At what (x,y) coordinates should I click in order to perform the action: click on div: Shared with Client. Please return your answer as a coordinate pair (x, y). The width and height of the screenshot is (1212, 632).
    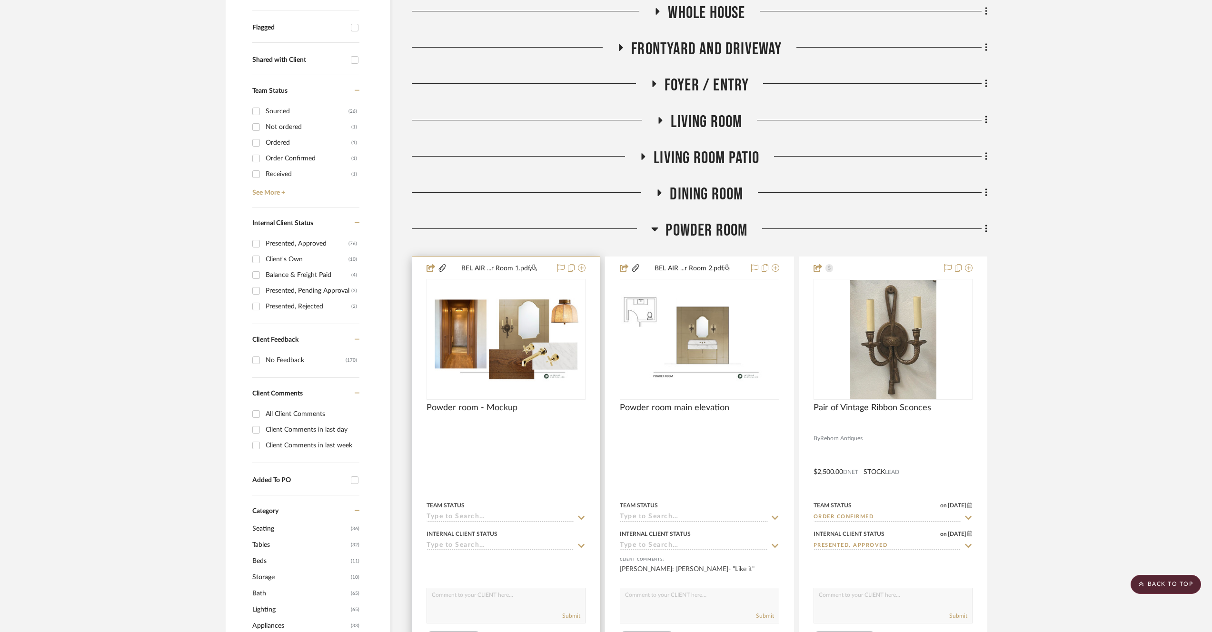
    Looking at the image, I should click on (299, 60).